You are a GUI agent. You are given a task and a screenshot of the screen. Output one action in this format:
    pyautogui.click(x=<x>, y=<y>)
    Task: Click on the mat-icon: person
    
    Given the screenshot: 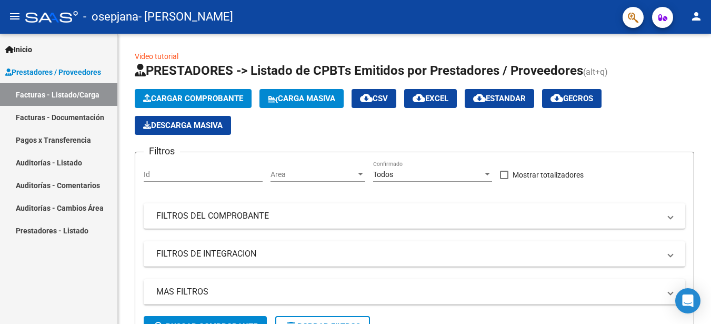 What is the action you would take?
    pyautogui.click(x=697, y=16)
    